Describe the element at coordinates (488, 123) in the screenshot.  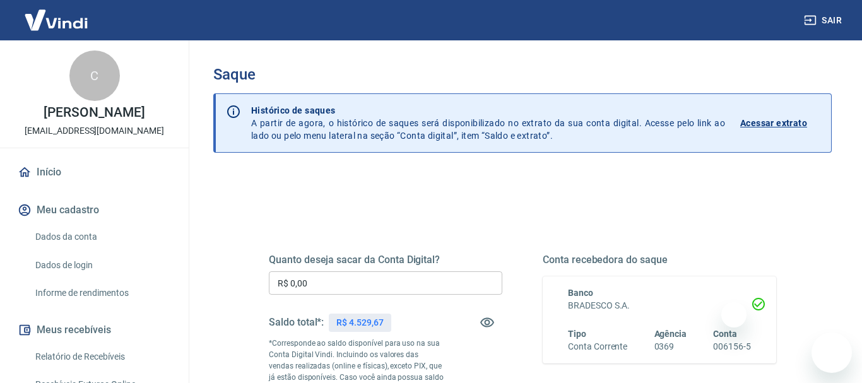
I see `p: A partir de agora, o histórico de saques será disponibilizado no extrato da sua conta digital. Ac...` at that location.